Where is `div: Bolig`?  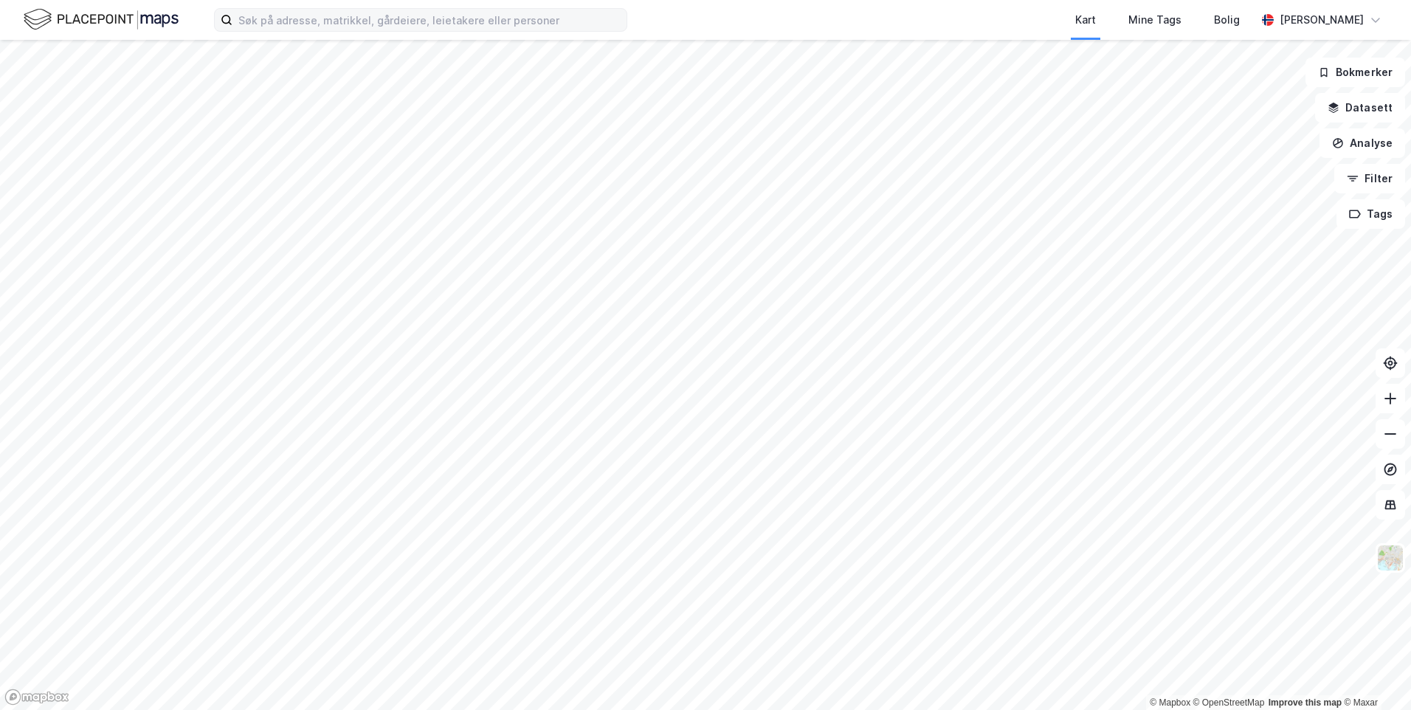 div: Bolig is located at coordinates (1227, 20).